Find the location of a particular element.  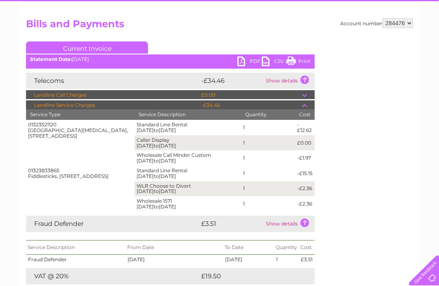

a: PDF is located at coordinates (249, 63).